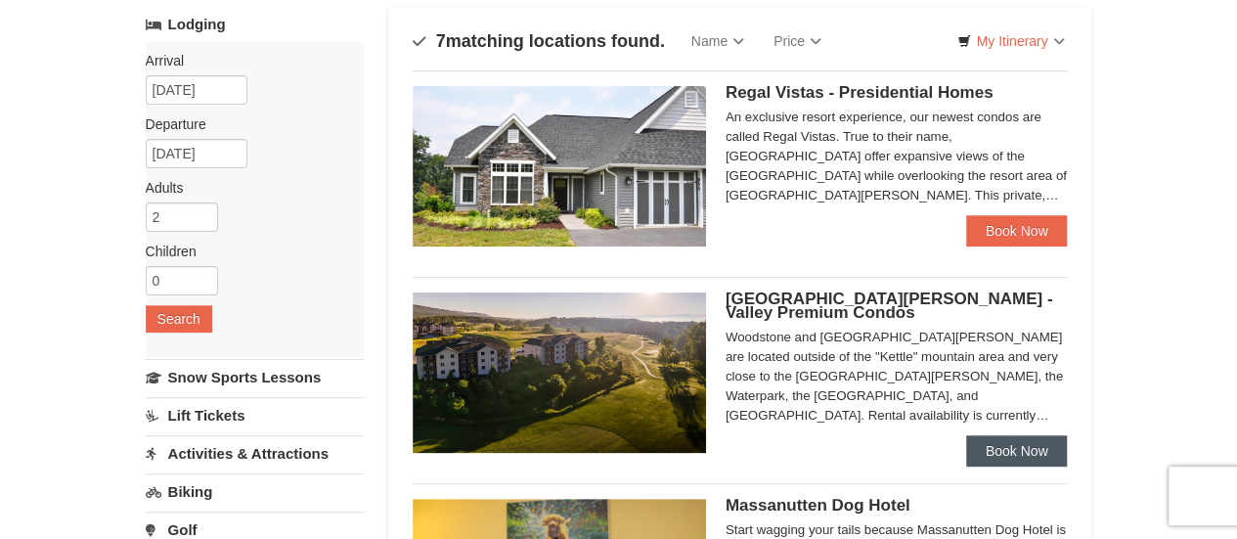  I want to click on h4: matching locations found., so click(539, 41).